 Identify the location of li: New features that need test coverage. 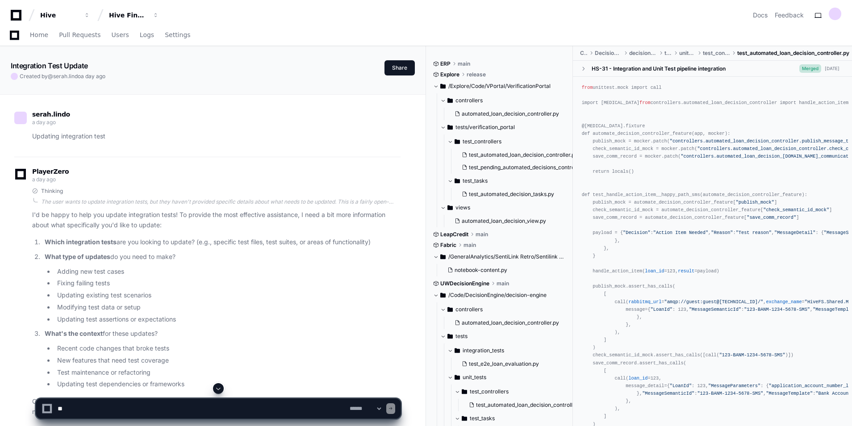
(227, 360).